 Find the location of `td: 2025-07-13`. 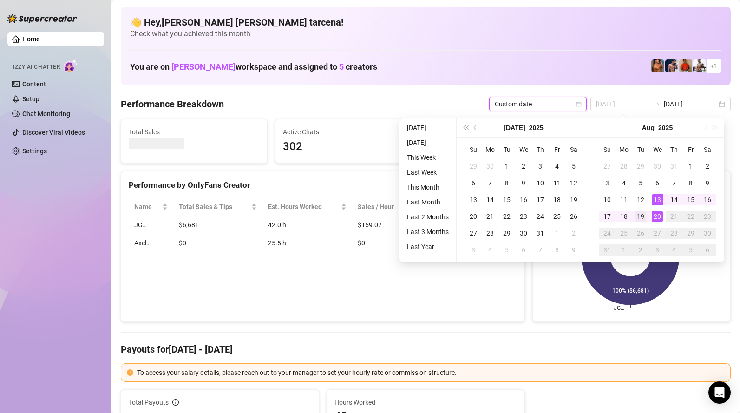

td: 2025-07-13 is located at coordinates (473, 200).